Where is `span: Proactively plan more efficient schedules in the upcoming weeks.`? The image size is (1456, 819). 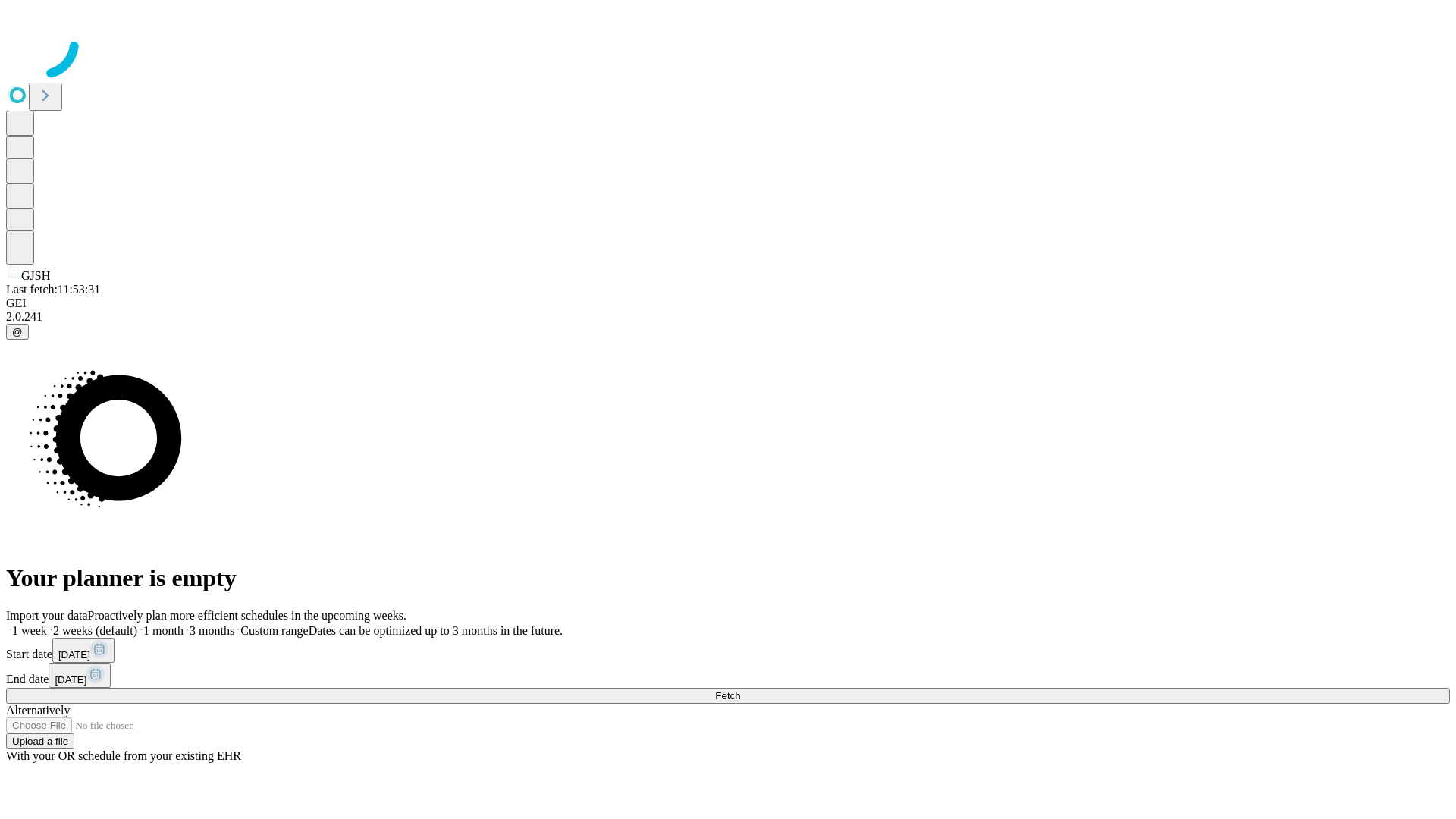
span: Proactively plan more efficient schedules in the upcoming weeks. is located at coordinates (247, 615).